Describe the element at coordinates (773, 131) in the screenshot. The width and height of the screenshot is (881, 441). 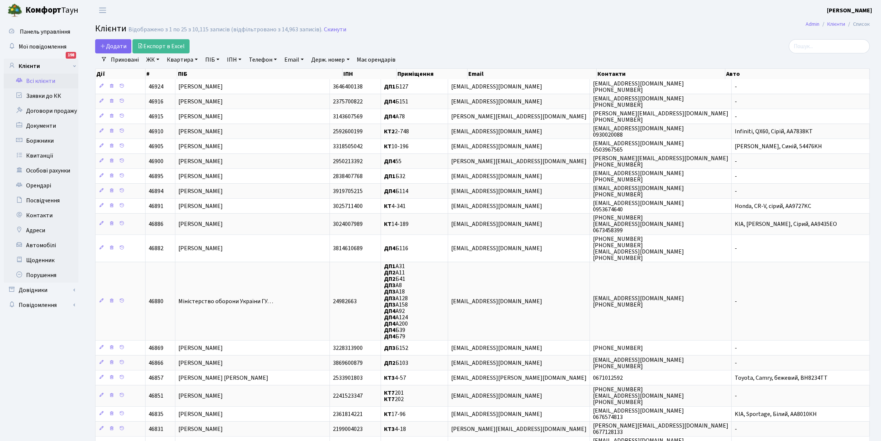
I see `span: Infiniti, QX60, Сірій, АА7838КТ` at that location.